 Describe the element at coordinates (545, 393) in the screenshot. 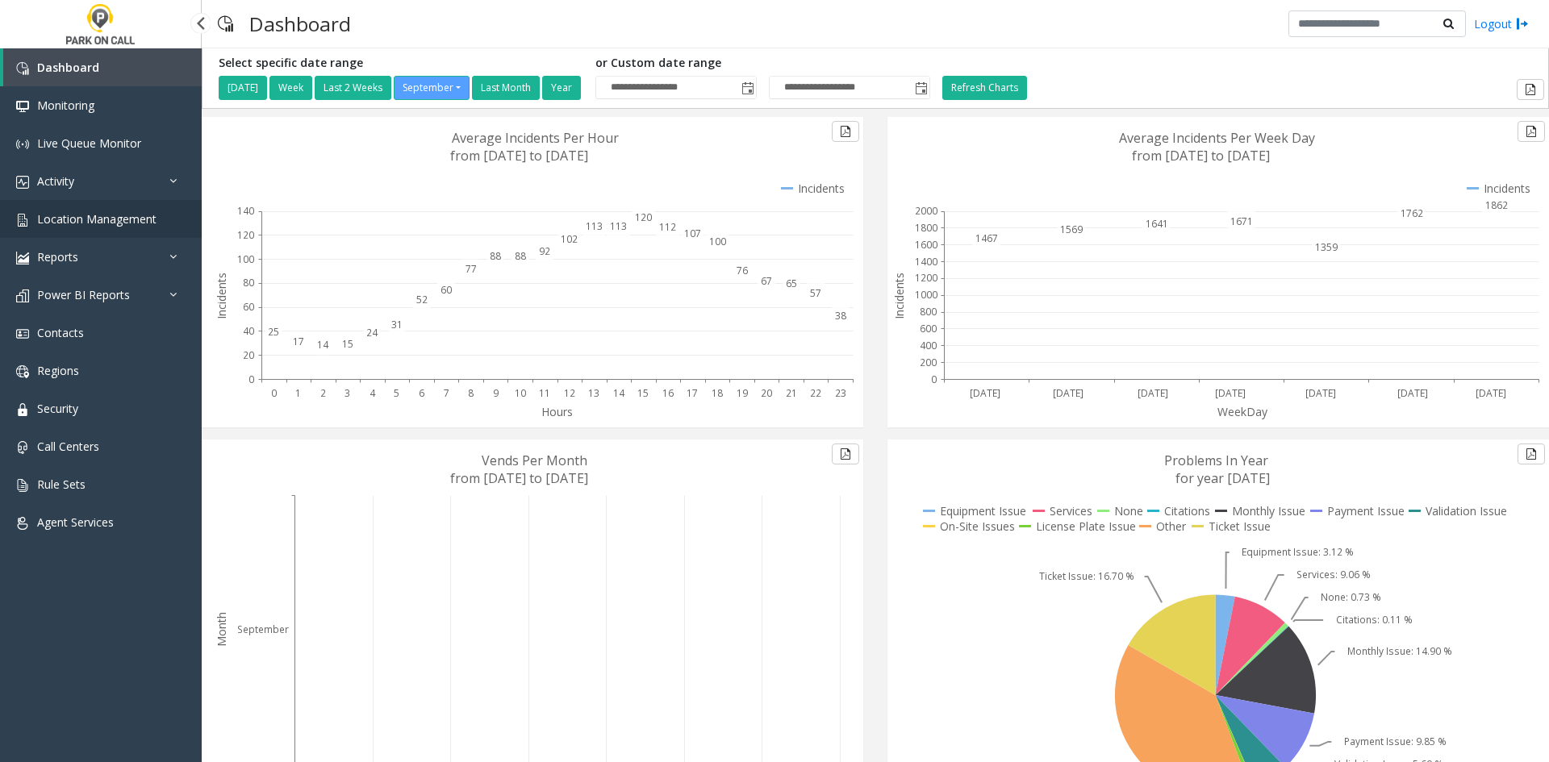

I see `text: 11` at that location.